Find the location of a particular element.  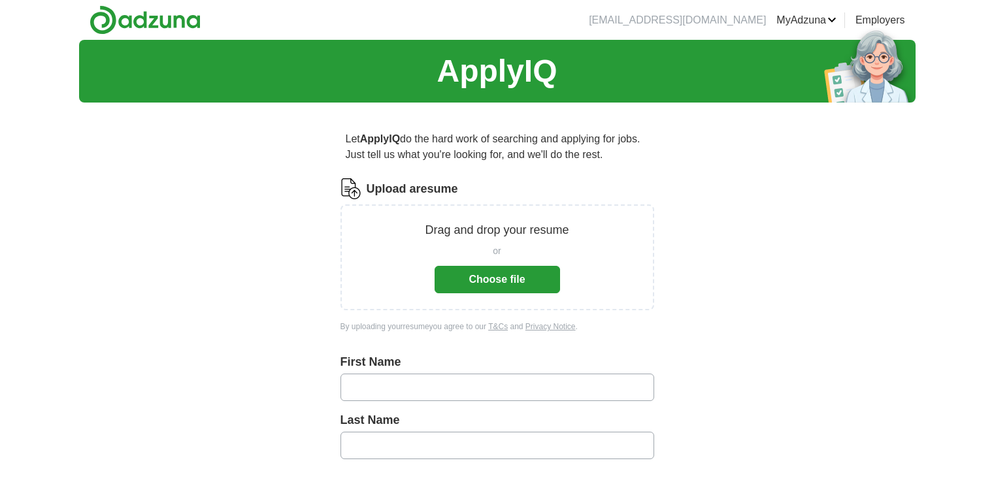

div: By uploading your resume you agree to our and . is located at coordinates (497, 327).